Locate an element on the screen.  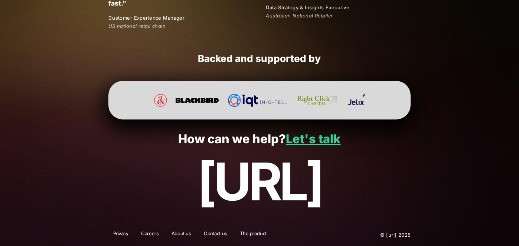
a: Jelix Ventures Website is located at coordinates (357, 100).